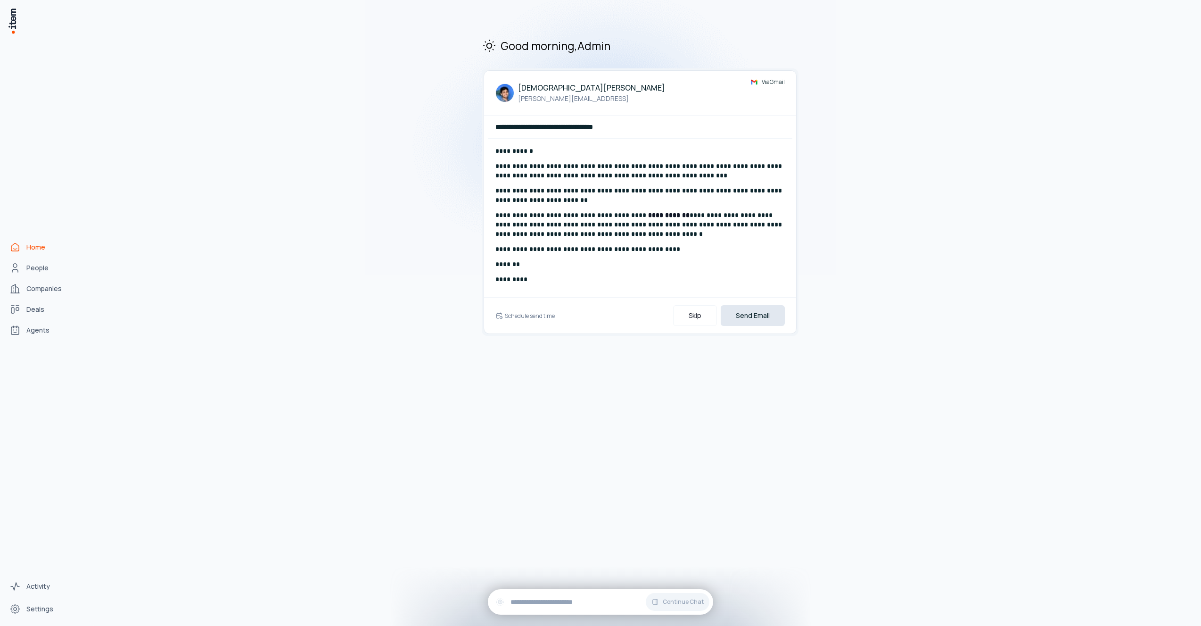  What do you see at coordinates (12, 21) in the screenshot?
I see `img: Item Brain Logo` at bounding box center [12, 21].